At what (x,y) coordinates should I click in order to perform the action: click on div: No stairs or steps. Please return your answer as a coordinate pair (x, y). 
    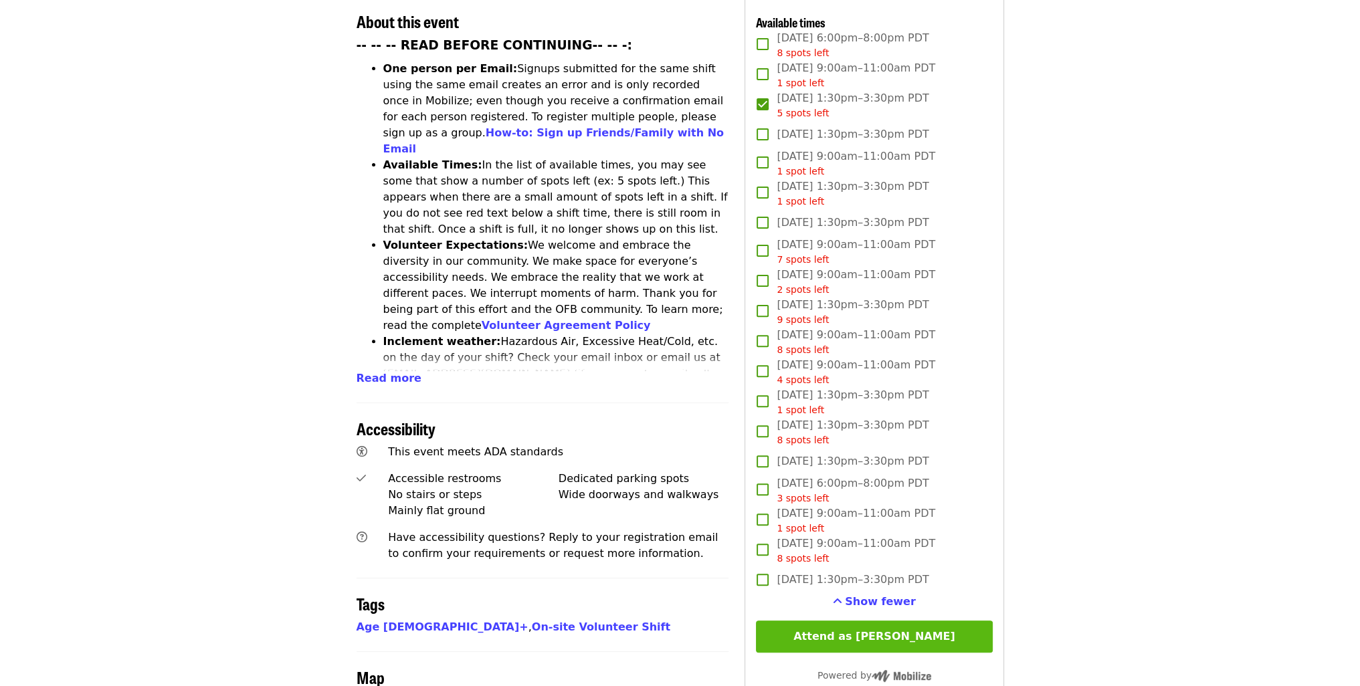
    Looking at the image, I should click on (473, 495).